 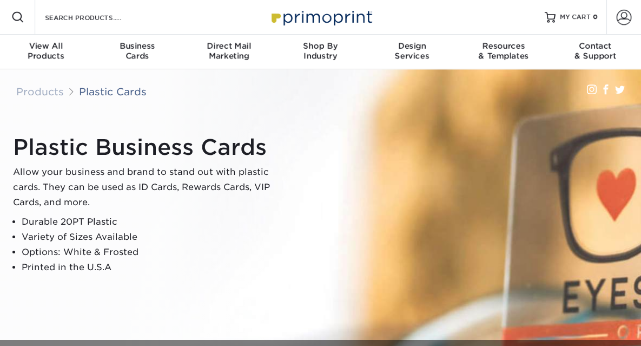 What do you see at coordinates (113, 91) in the screenshot?
I see `a: Plastic Cards` at bounding box center [113, 91].